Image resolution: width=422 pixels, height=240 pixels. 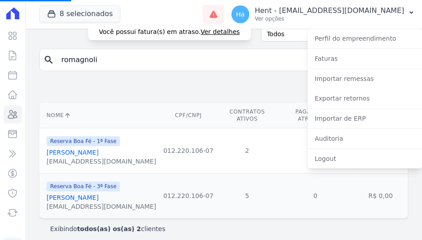 I want to click on th: Contratos Ativos, so click(x=247, y=115).